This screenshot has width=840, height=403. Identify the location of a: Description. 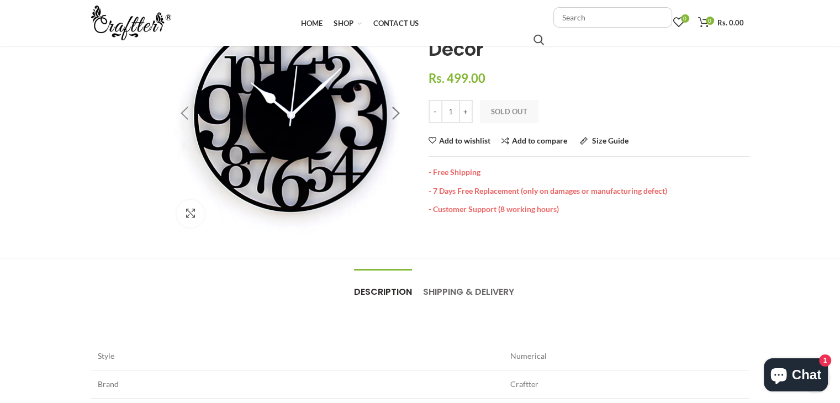
(383, 287).